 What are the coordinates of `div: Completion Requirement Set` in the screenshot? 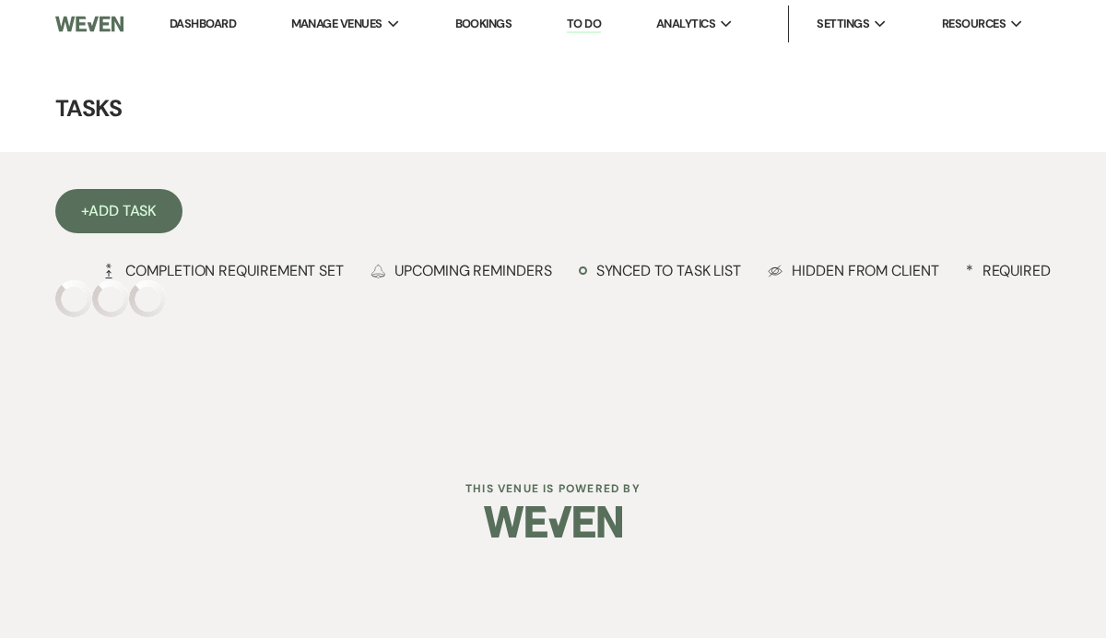 It's located at (222, 270).